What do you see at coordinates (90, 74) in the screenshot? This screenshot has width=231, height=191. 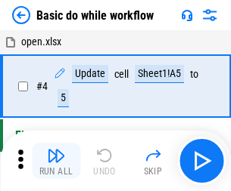 I see `div: Update` at bounding box center [90, 74].